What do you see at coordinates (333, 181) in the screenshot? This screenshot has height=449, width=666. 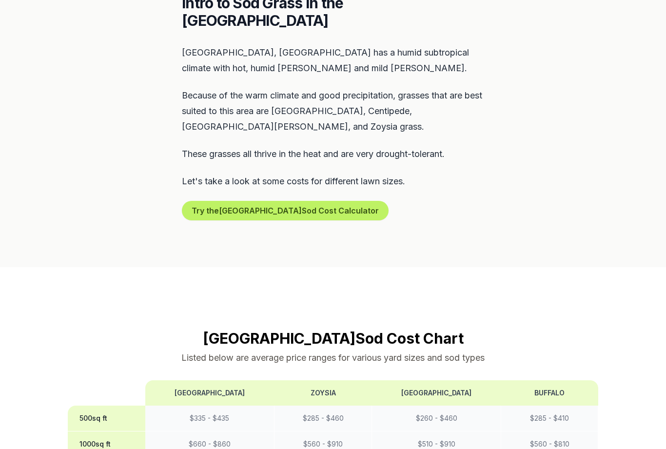 I see `p: Let's take a look at some costs for different lawn sizes.` at bounding box center [333, 181].